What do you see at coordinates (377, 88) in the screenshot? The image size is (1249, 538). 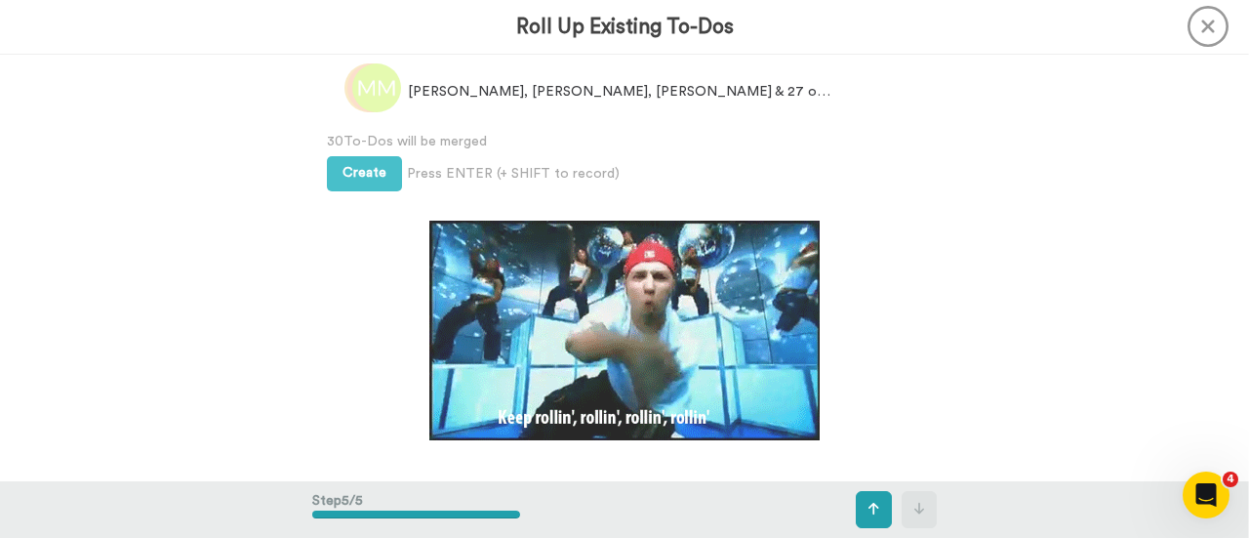 I see `img: mm.png` at bounding box center [377, 88].